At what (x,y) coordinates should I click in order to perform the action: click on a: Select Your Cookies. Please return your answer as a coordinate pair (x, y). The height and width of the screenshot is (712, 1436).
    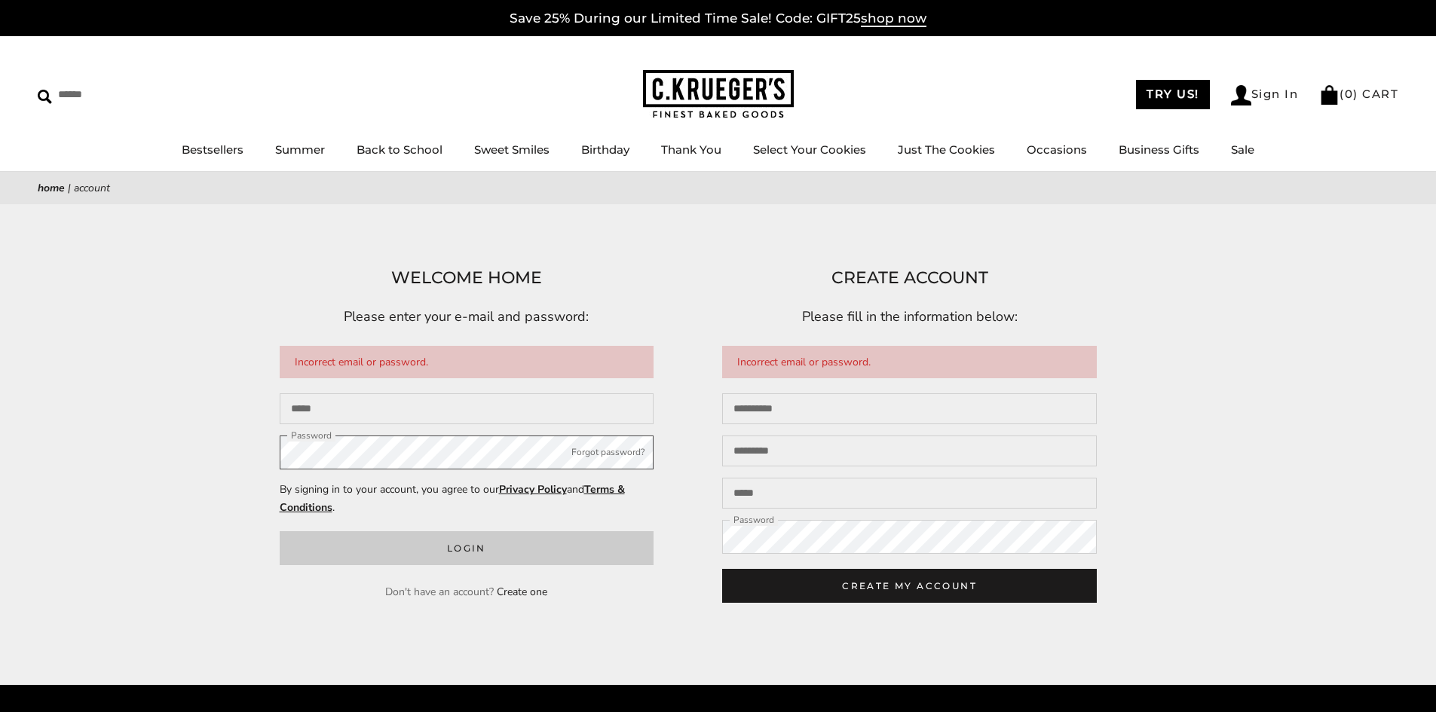
    Looking at the image, I should click on (810, 149).